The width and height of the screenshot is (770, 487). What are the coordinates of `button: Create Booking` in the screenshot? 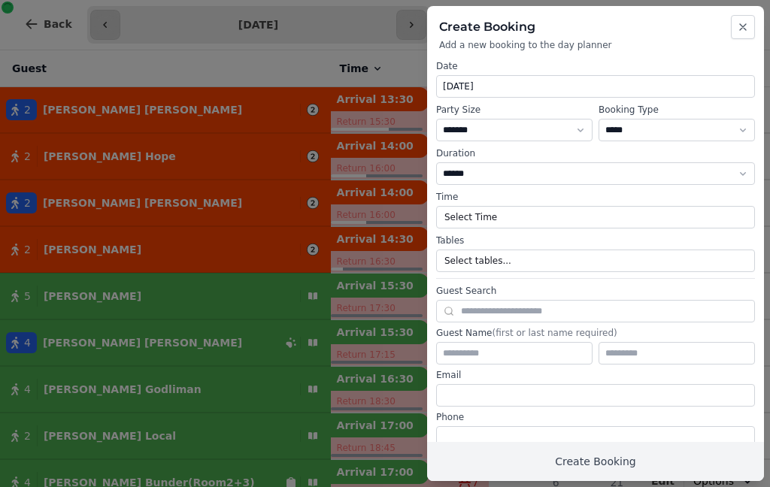 It's located at (595, 462).